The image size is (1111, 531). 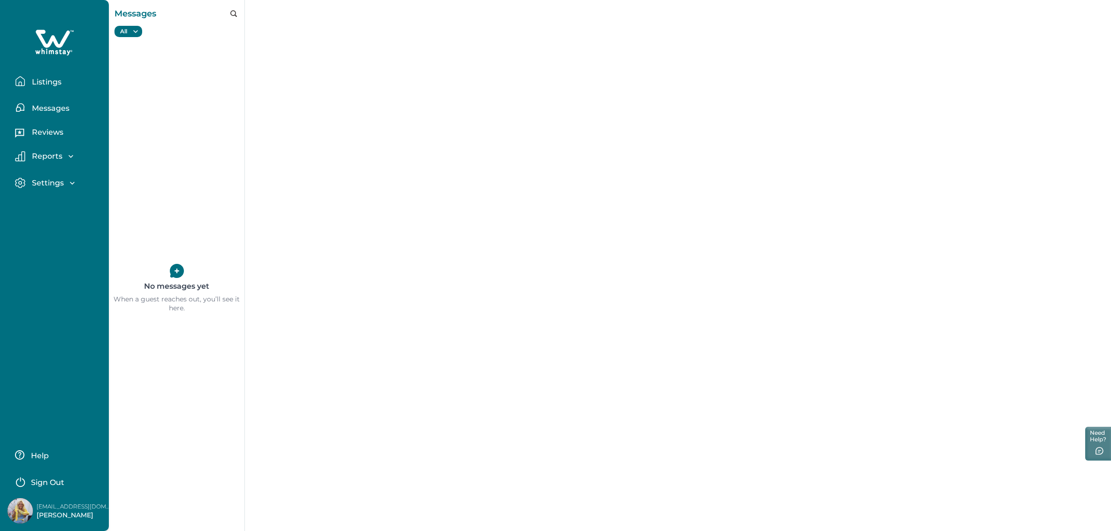 What do you see at coordinates (56, 481) in the screenshot?
I see `button: Sign Out` at bounding box center [56, 481].